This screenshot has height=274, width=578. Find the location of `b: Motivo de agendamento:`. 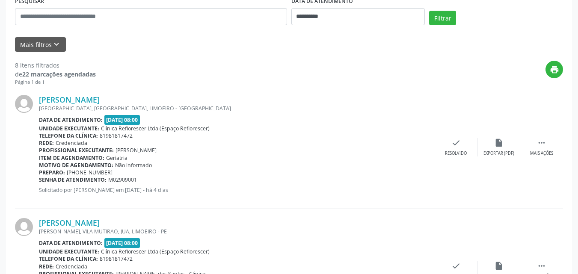

b: Motivo de agendamento: is located at coordinates (76, 165).